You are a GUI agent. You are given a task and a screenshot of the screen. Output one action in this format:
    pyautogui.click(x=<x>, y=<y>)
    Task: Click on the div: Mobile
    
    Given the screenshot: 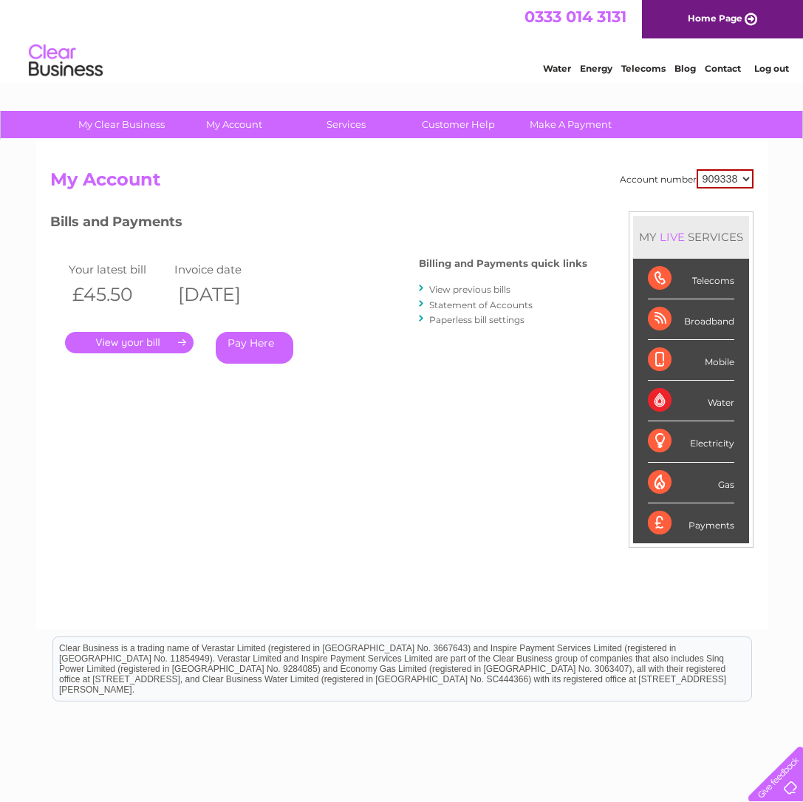 What is the action you would take?
    pyautogui.click(x=691, y=360)
    